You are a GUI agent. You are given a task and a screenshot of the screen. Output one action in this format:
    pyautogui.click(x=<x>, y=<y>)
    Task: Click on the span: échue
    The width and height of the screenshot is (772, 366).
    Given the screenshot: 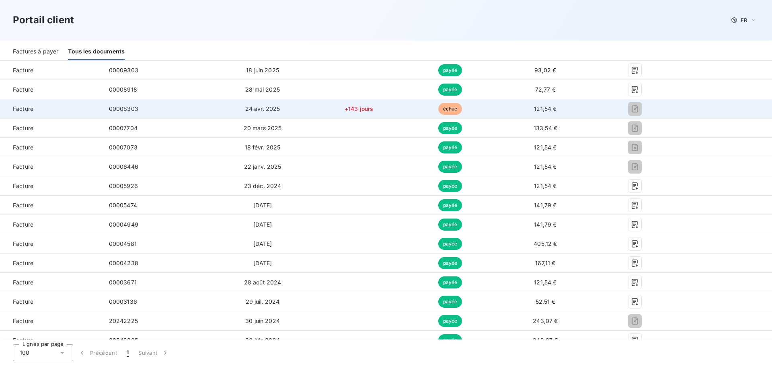 What is the action you would take?
    pyautogui.click(x=451, y=109)
    